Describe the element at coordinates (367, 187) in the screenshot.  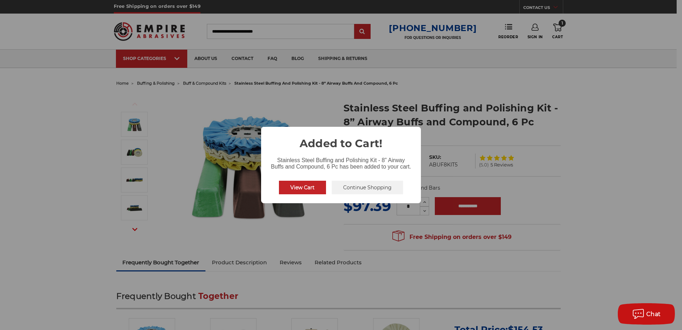
I see `button: Continue Shopping` at that location.